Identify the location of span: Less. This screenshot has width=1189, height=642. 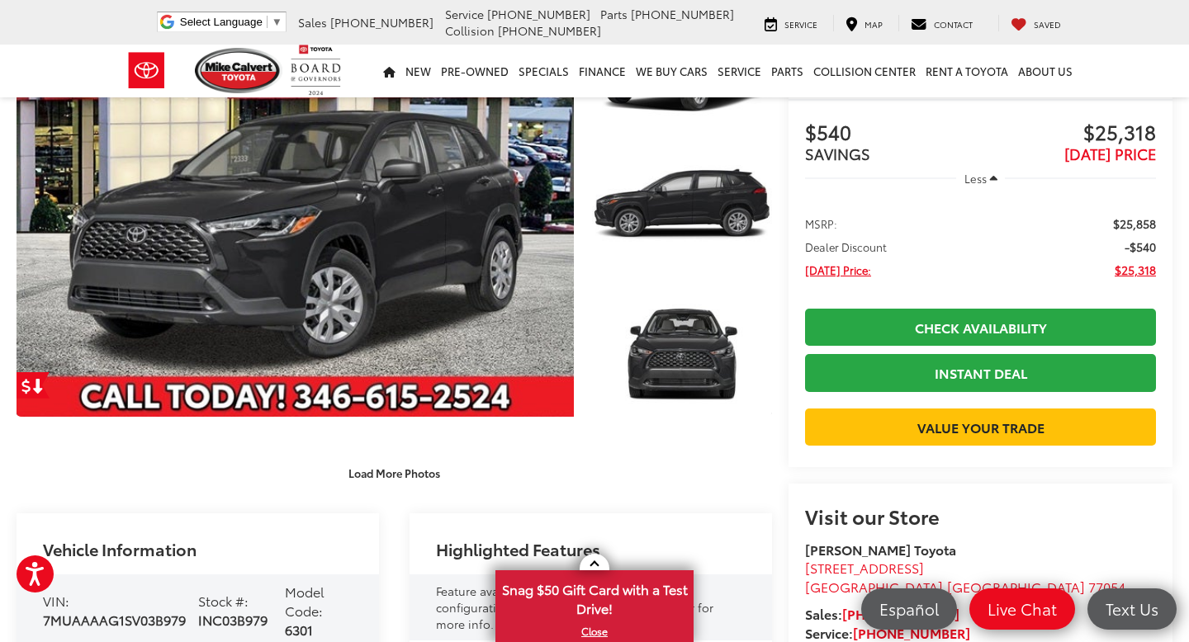
(975, 178).